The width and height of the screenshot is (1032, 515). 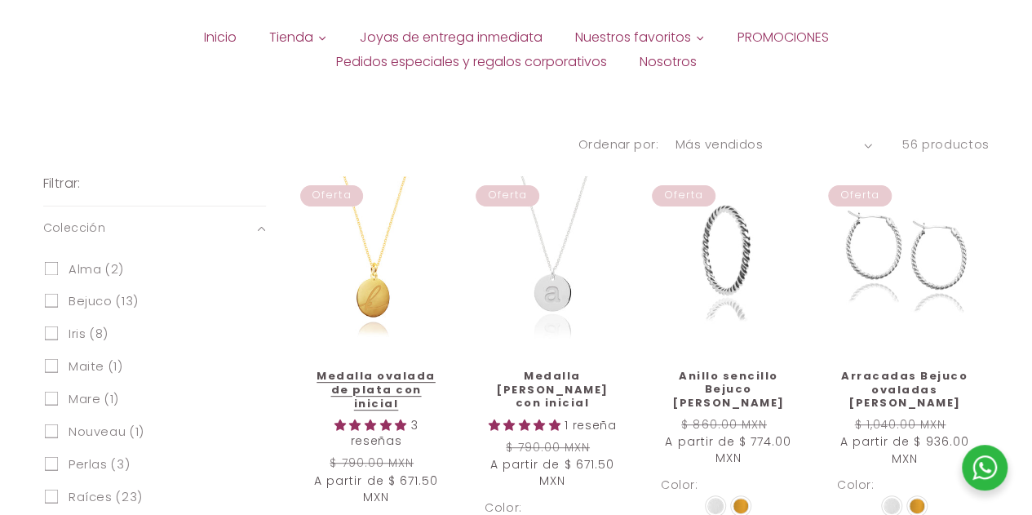 What do you see at coordinates (783, 38) in the screenshot?
I see `a: PROMOCIONES` at bounding box center [783, 38].